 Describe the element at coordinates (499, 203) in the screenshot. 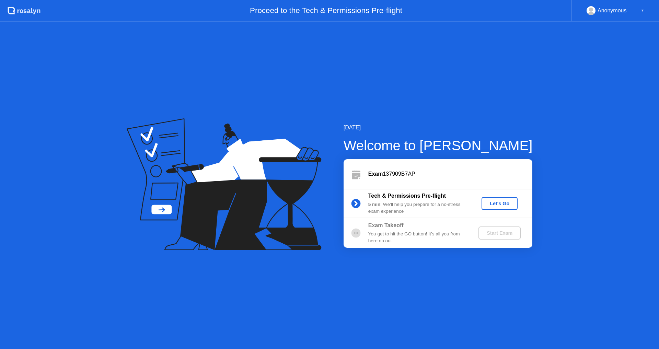

I see `div: Let's Go` at that location.